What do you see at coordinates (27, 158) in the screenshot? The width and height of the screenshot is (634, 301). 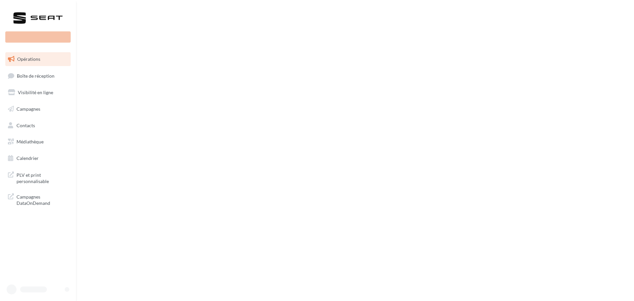 I see `span: Calendrier` at bounding box center [27, 158].